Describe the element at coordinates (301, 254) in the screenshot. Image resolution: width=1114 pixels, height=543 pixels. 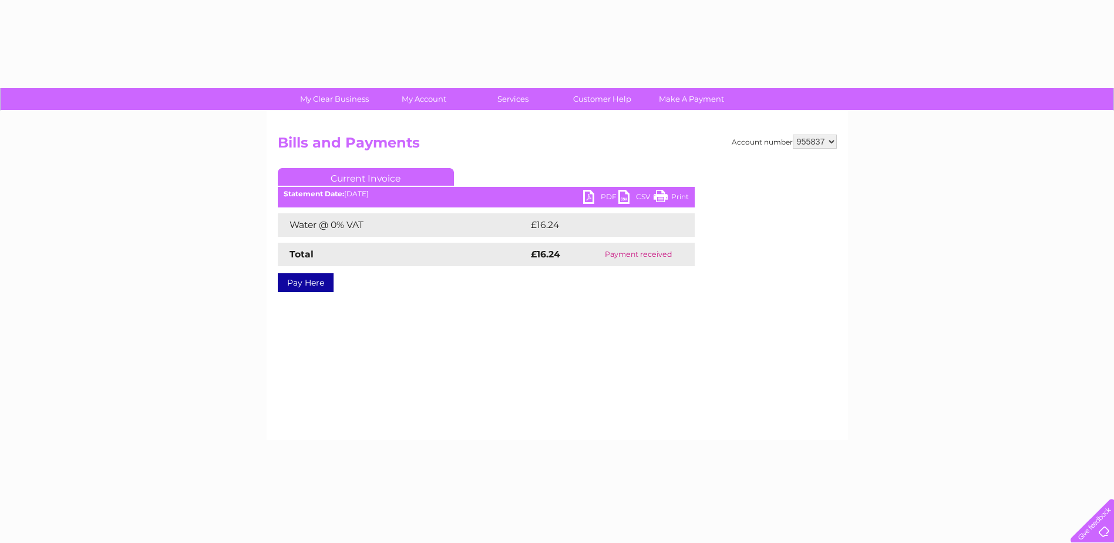
I see `strong: Total` at that location.